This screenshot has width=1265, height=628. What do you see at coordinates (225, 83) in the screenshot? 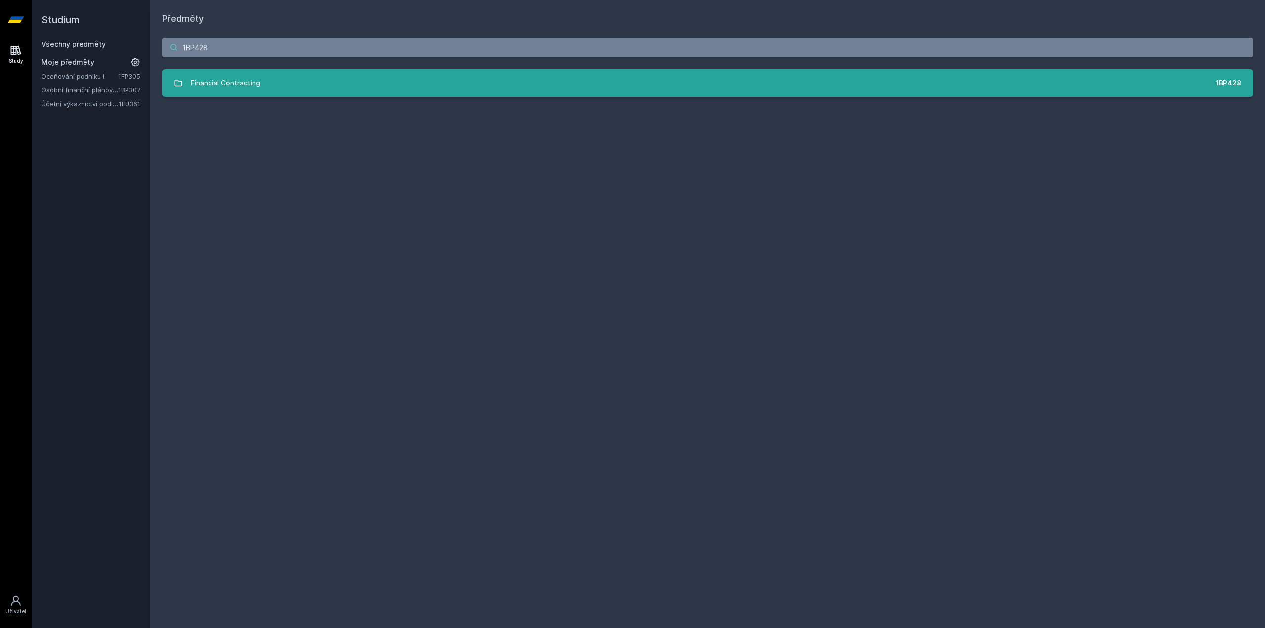
I see `div: Financial Contracting` at bounding box center [225, 83].